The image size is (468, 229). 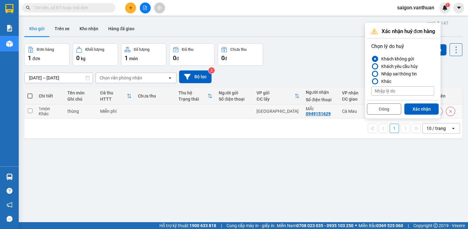 What do you see at coordinates (435, 226) in the screenshot?
I see `span: copyright` at bounding box center [435, 226].